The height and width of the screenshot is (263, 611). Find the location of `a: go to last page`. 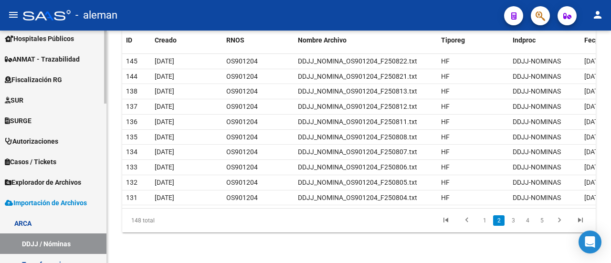

a: go to last page is located at coordinates (581, 221).